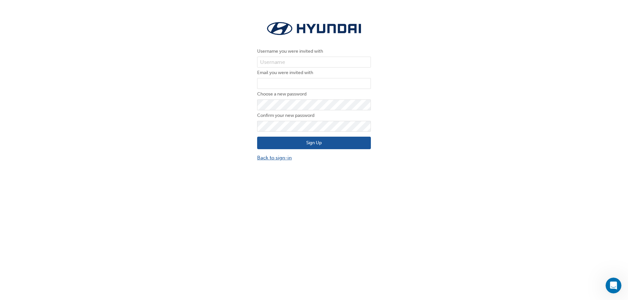 This screenshot has height=300, width=628. What do you see at coordinates (314, 94) in the screenshot?
I see `label: Choose a new password` at bounding box center [314, 94].